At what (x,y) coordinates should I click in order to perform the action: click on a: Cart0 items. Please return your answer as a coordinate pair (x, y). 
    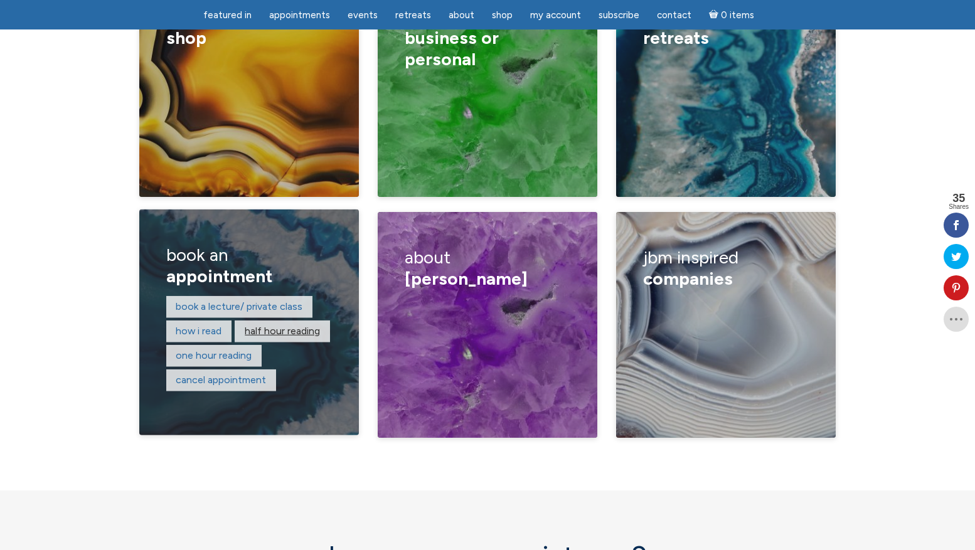
    Looking at the image, I should click on (731, 14).